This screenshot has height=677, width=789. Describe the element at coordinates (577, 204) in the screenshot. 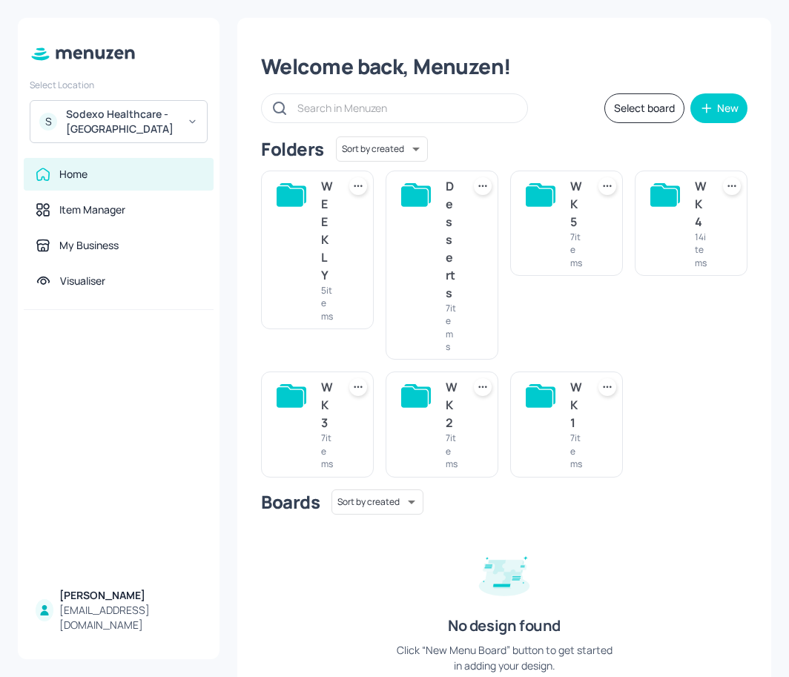

I see `div: WK5` at that location.